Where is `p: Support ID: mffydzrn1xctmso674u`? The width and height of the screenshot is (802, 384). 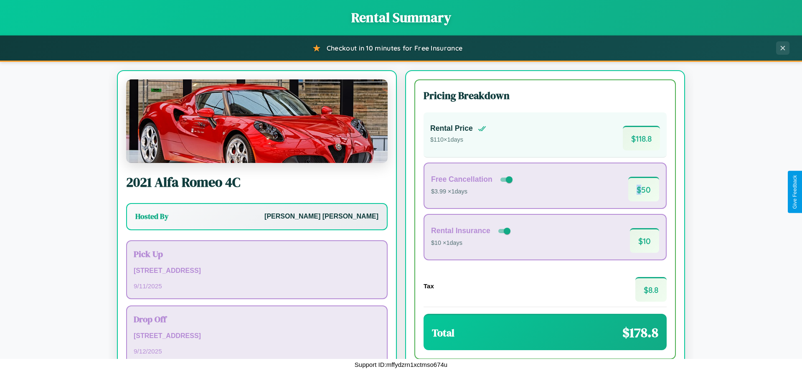
p: Support ID: mffydzrn1xctmso674u is located at coordinates (401, 364).